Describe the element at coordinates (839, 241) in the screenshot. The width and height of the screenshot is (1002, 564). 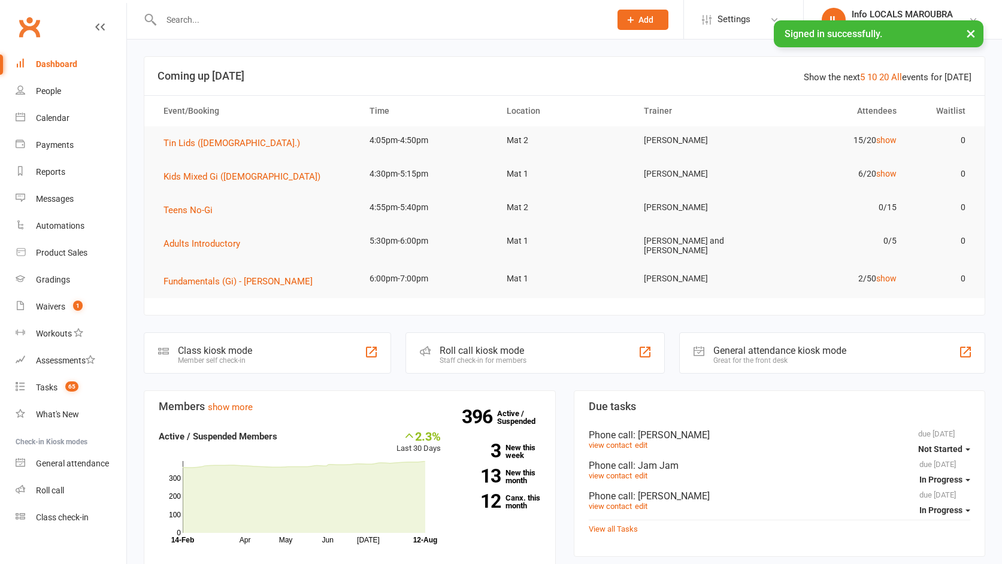
I see `td: 0/5` at that location.